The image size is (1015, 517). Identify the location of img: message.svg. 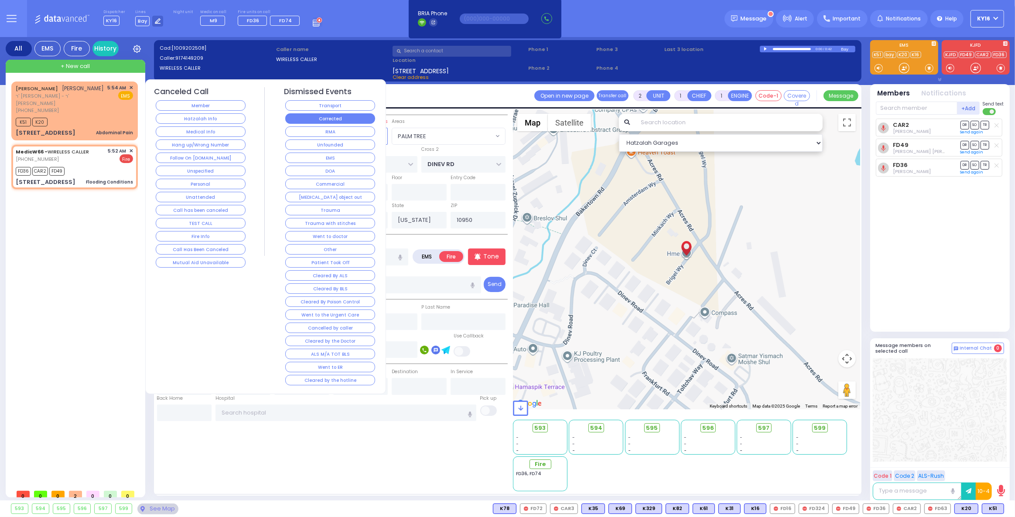
(734, 18).